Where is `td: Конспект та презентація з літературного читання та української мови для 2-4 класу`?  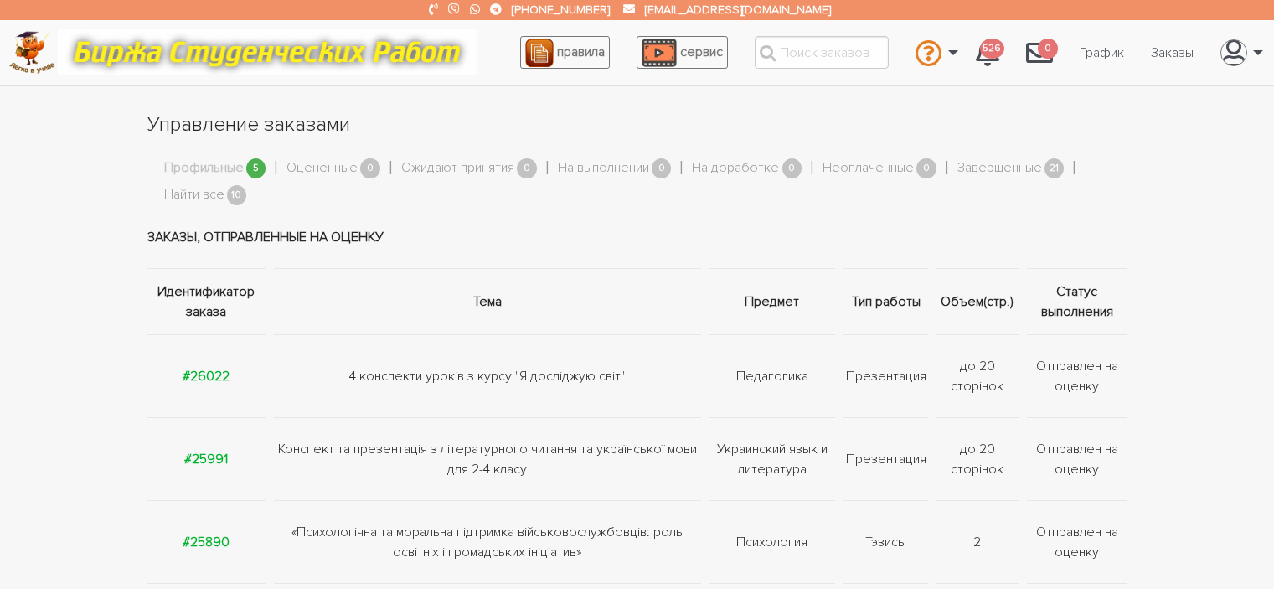
td: Конспект та презентація з літературного читання та української мови для 2-4 класу is located at coordinates (487, 458).